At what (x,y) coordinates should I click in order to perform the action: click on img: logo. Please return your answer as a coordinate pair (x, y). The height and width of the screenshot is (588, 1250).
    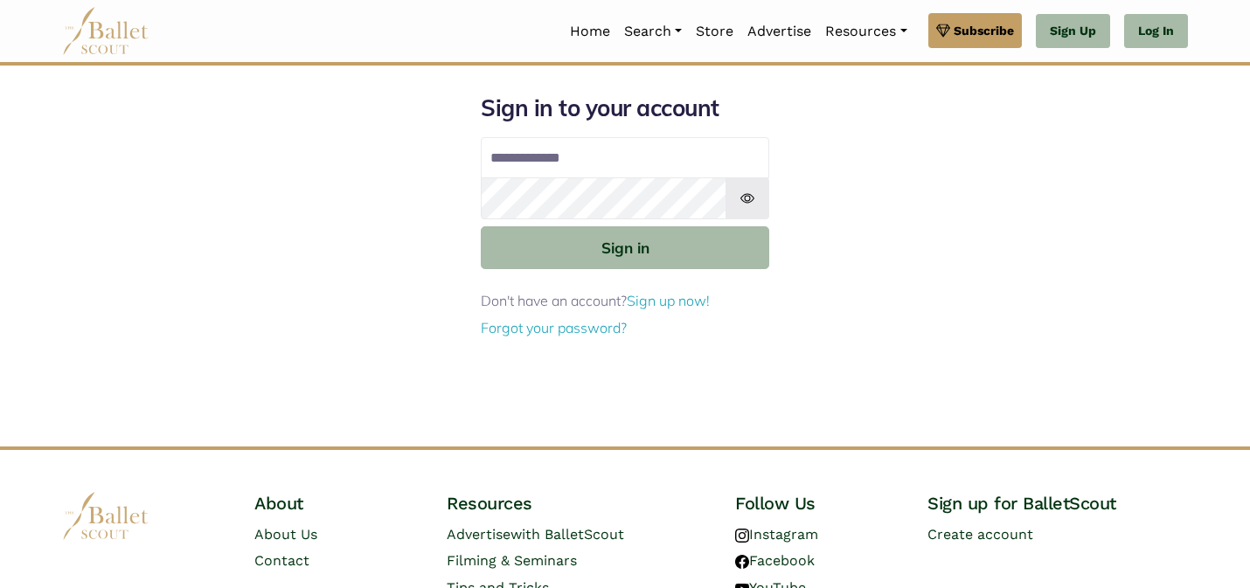
    Looking at the image, I should click on (106, 516).